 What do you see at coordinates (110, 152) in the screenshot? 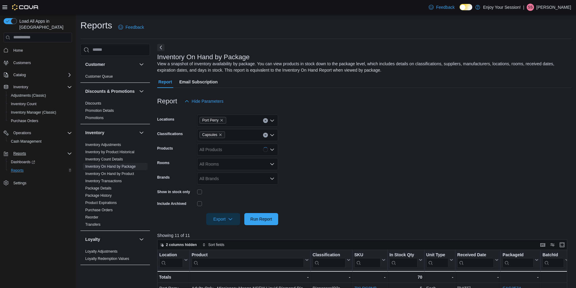
I see `span: Inventory by Product Historical` at bounding box center [110, 152].